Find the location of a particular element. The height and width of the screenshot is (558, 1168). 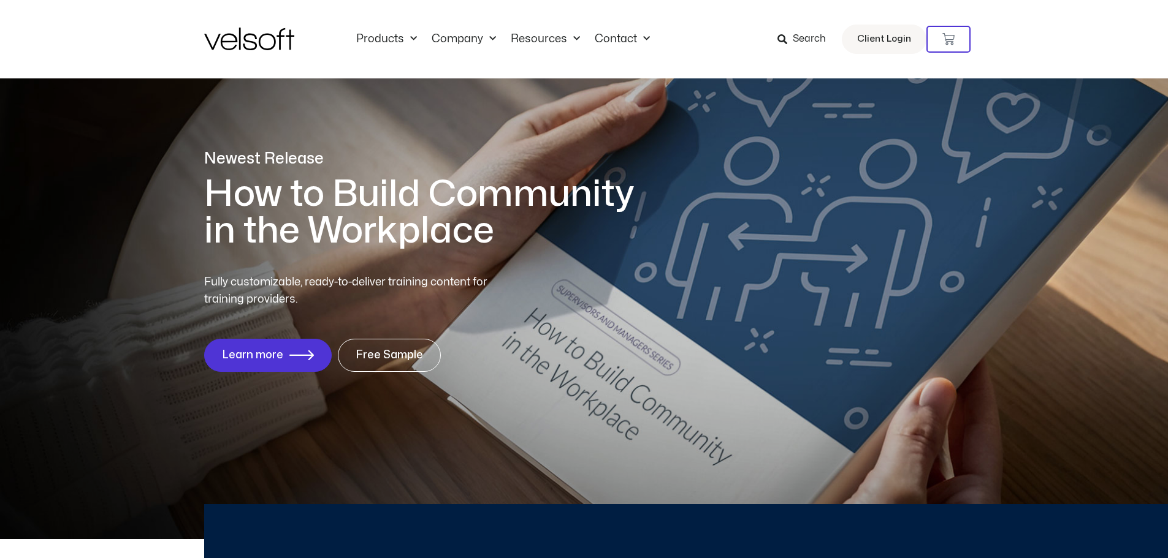

a: CompanyMenu Toggle is located at coordinates (463, 39).